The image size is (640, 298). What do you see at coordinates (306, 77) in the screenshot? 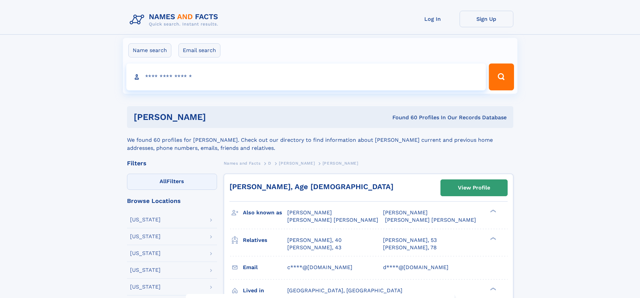
I see `input: search input` at bounding box center [306, 77].